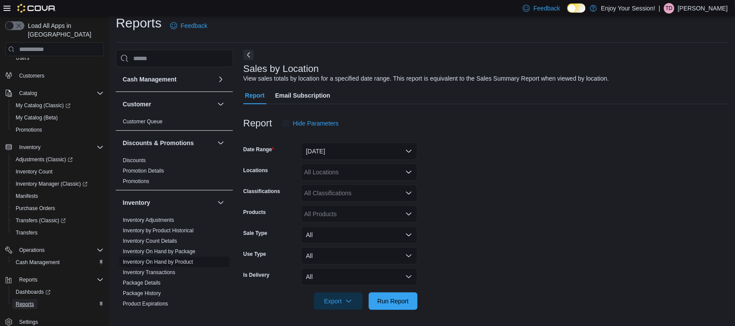 Image resolution: width=735 pixels, height=326 pixels. What do you see at coordinates (22, 58) in the screenshot?
I see `a: Users` at bounding box center [22, 58].